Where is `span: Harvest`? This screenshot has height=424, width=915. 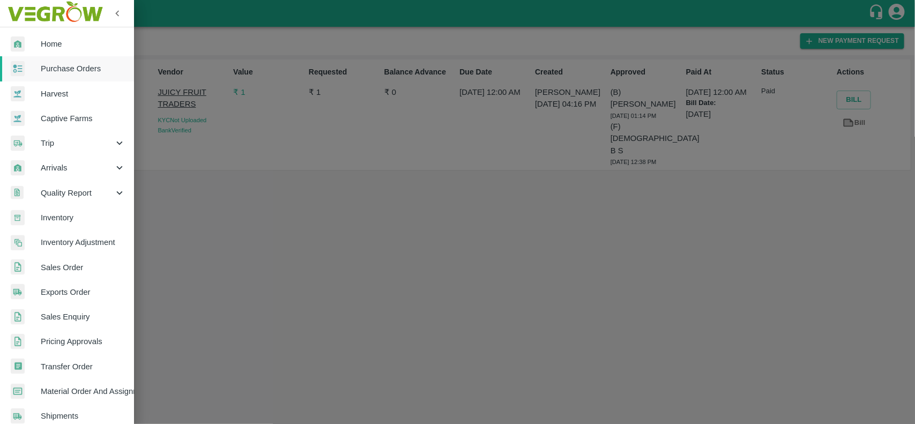
span: Harvest is located at coordinates (83, 94).